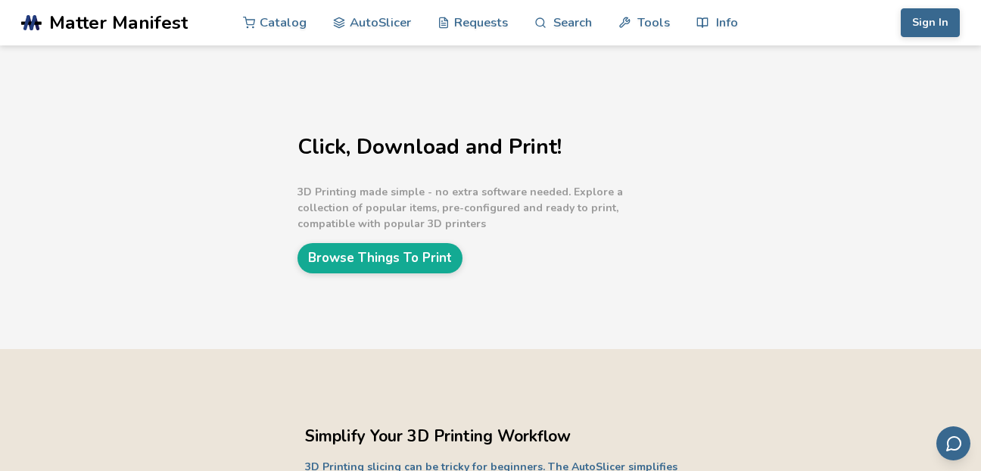 This screenshot has width=981, height=471. What do you see at coordinates (930, 23) in the screenshot?
I see `button: Sign In` at bounding box center [930, 23].